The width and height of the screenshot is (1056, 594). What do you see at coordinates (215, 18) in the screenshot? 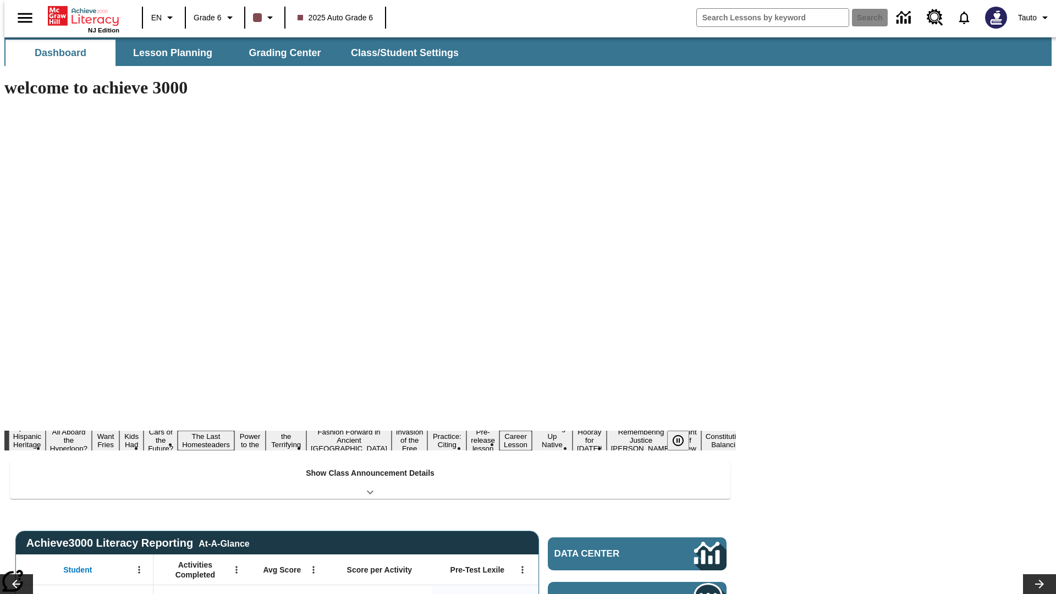
I see `button: Grade: Grade 6, Select a grade` at bounding box center [215, 18].